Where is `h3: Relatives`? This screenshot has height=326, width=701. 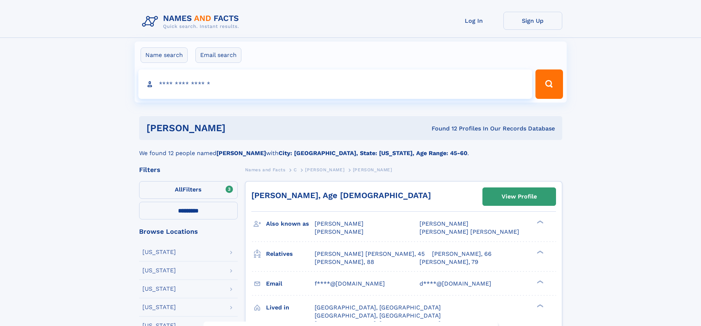
h3: Relatives is located at coordinates (290, 254).